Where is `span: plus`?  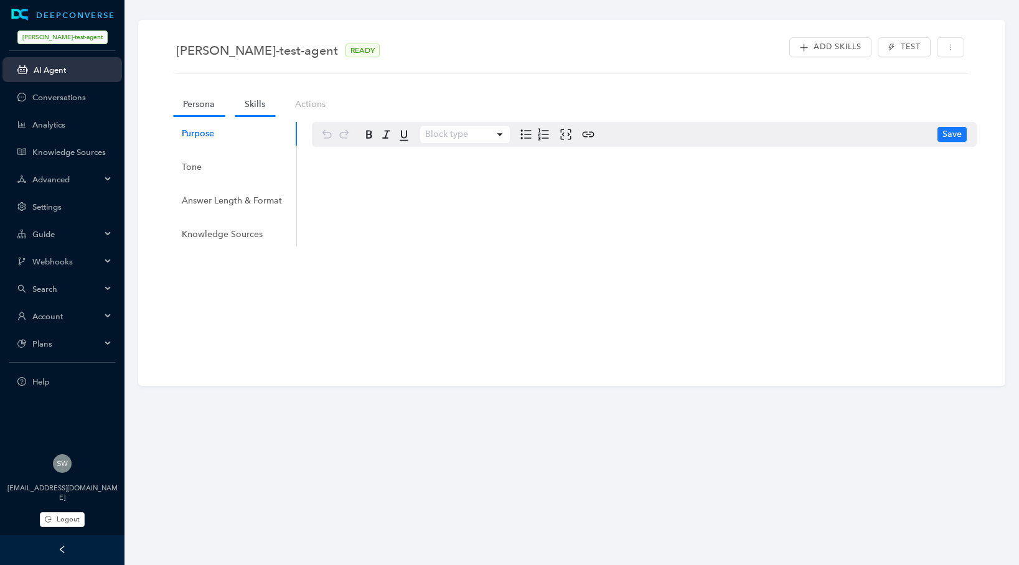
span: plus is located at coordinates (803, 47).